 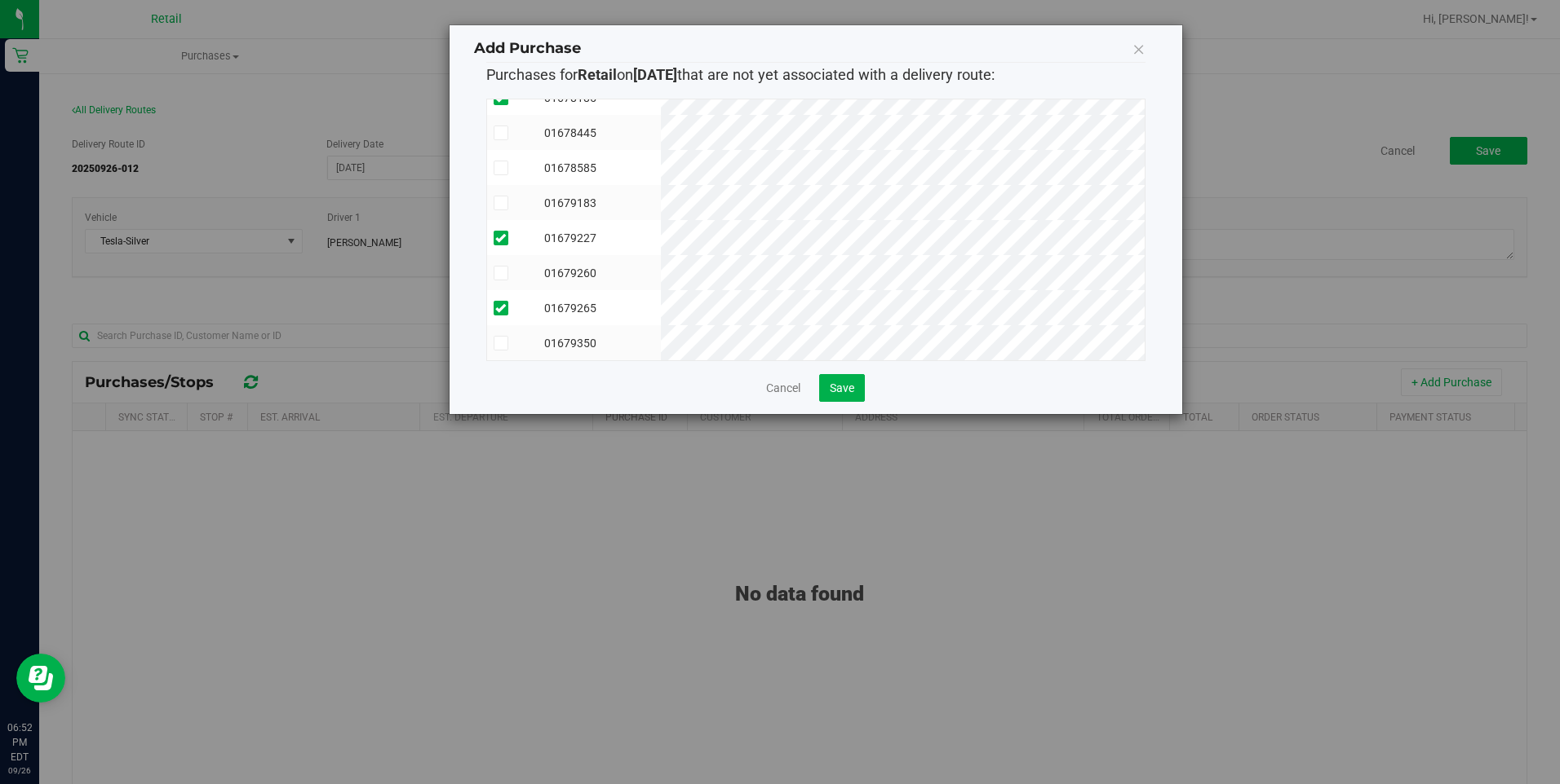 I want to click on td: 01679183, so click(x=599, y=202).